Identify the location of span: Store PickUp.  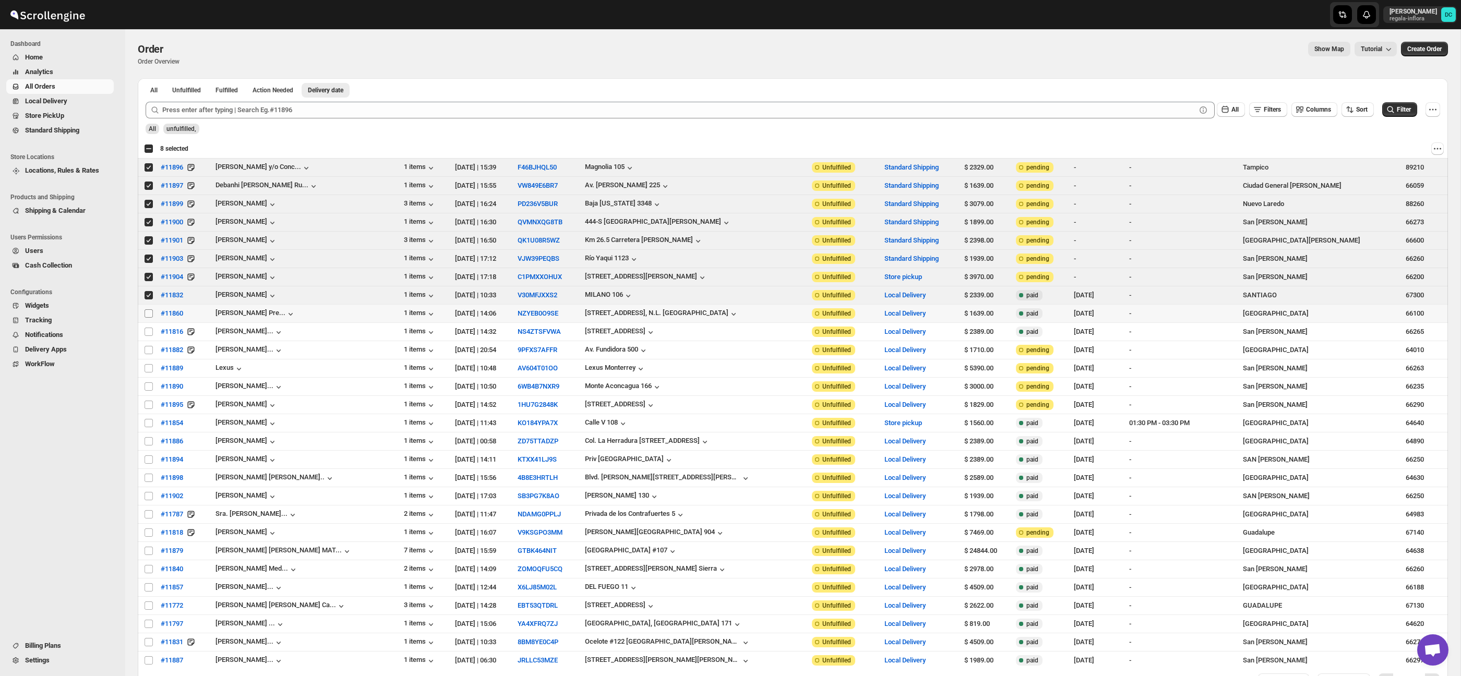
(44, 115).